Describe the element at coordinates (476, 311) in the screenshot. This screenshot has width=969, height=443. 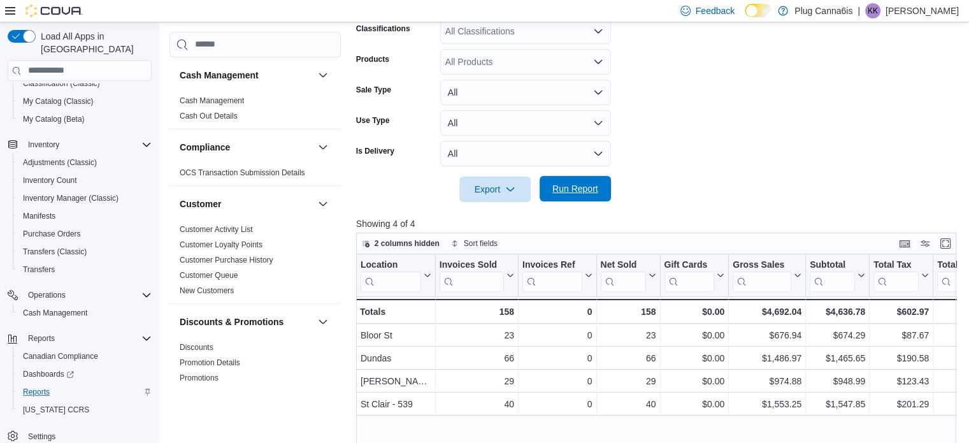
I see `div: 158` at that location.